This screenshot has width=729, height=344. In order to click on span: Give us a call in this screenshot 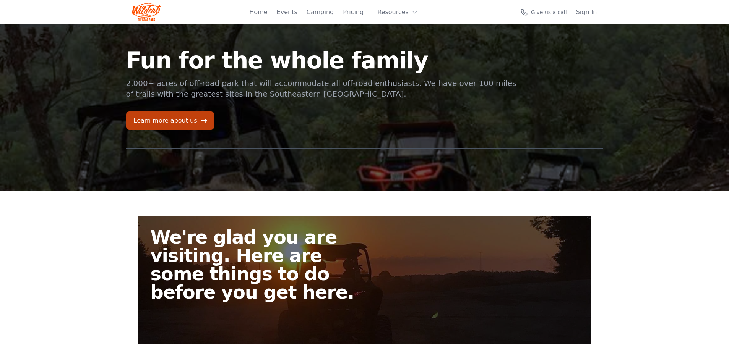, I will do `click(549, 12)`.